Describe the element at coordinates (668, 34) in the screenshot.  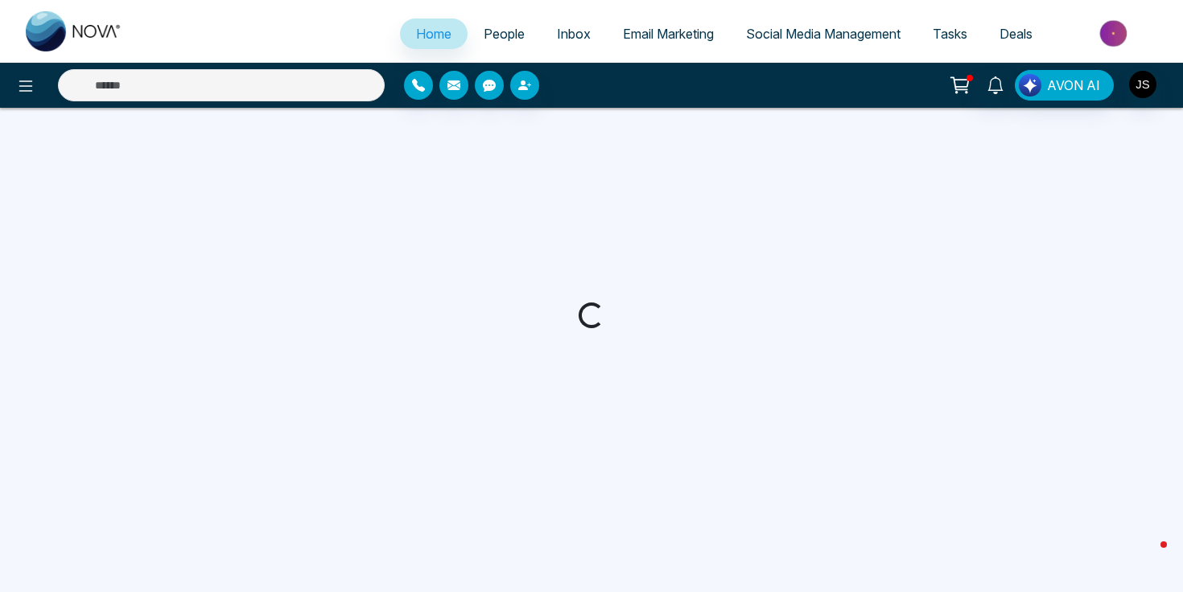
I see `span: Email Marketing` at that location.